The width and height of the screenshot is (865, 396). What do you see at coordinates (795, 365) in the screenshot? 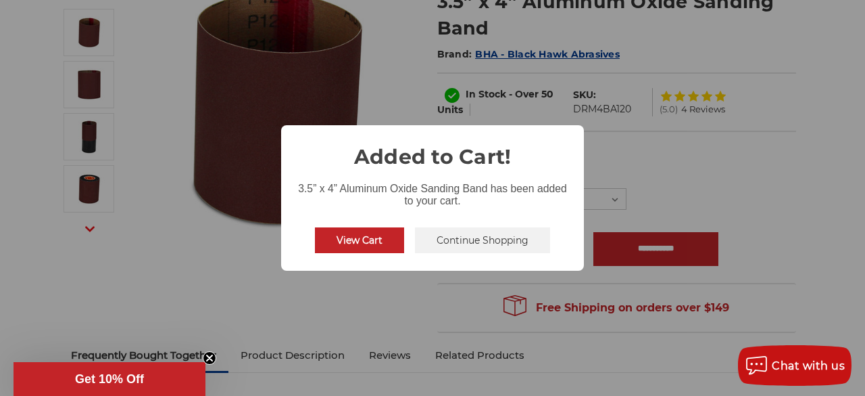
I see `button: Chat with us` at bounding box center [795, 365].